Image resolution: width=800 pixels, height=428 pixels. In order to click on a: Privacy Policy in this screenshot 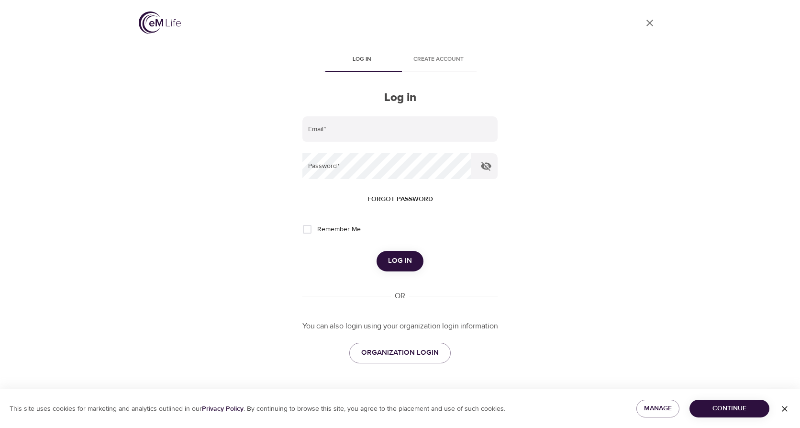, I will do `click(223, 409)`.